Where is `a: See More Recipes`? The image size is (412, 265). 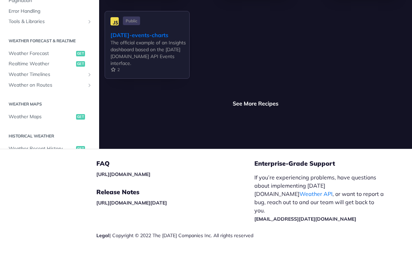 a: See More Recipes is located at coordinates (255, 104).